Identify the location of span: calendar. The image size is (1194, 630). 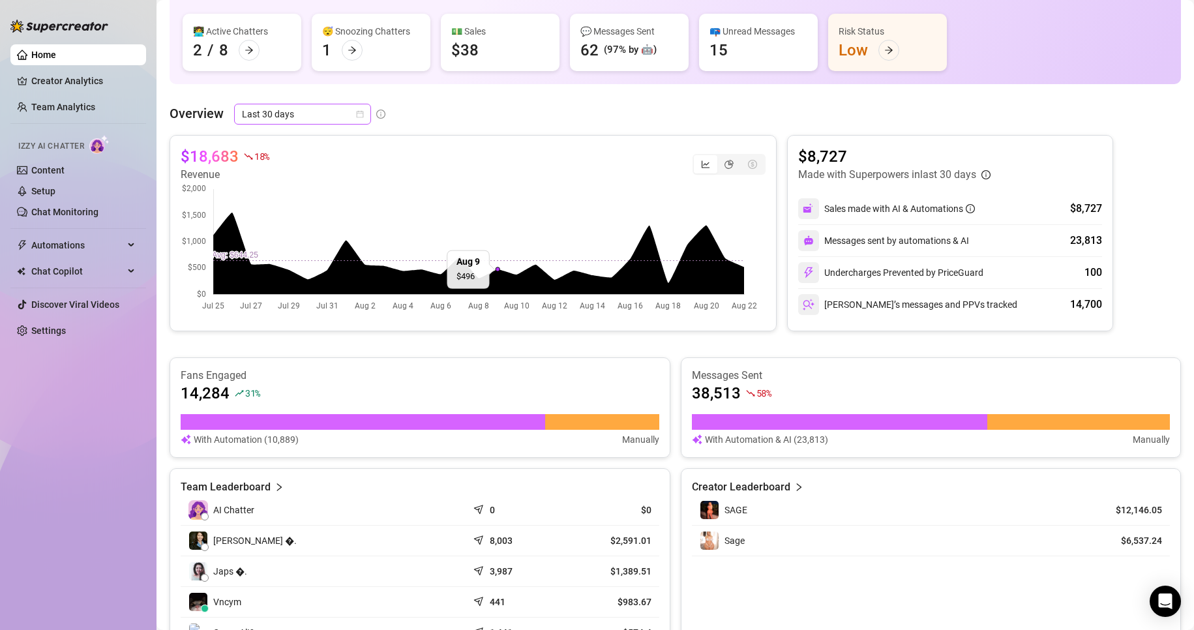
(360, 114).